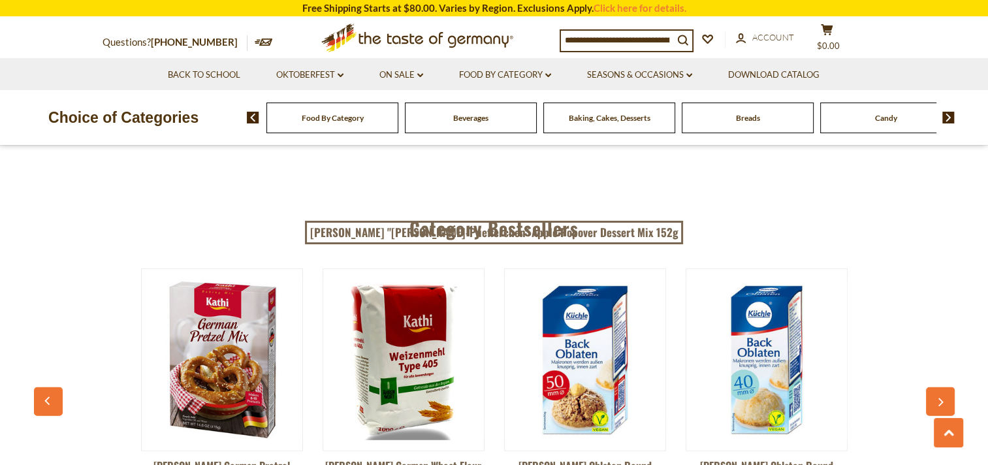 Image resolution: width=988 pixels, height=465 pixels. What do you see at coordinates (640, 75) in the screenshot?
I see `a: Seasons & Occasions` at bounding box center [640, 75].